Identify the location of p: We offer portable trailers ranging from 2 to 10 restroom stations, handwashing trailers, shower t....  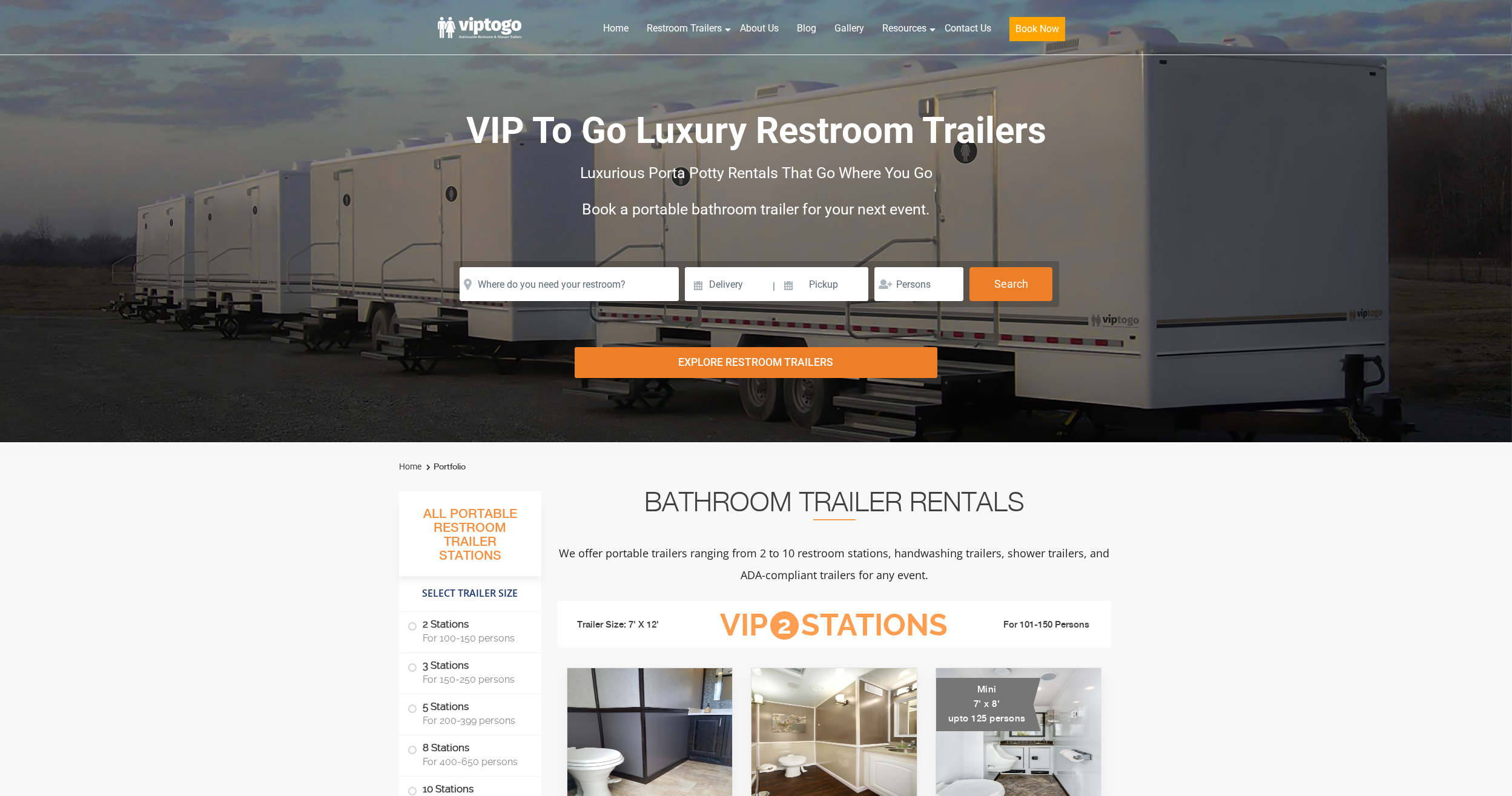
(834, 565).